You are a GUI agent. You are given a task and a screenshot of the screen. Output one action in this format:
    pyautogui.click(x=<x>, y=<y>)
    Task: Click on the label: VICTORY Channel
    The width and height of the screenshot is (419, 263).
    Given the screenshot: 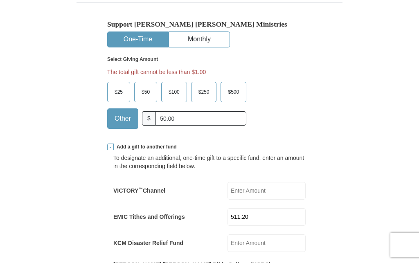 What is the action you would take?
    pyautogui.click(x=139, y=191)
    